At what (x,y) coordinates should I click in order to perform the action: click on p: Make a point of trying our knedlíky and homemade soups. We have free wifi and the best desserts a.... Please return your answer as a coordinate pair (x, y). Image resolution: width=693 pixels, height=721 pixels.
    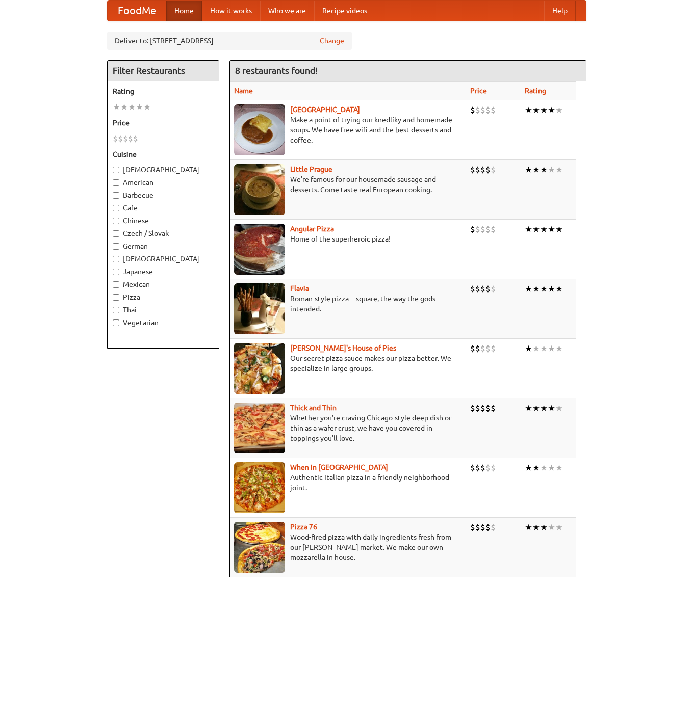
    Looking at the image, I should click on (348, 130).